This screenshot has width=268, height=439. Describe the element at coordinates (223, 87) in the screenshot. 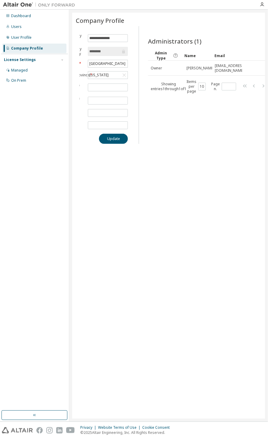

I see `span: Page n.` at that location.